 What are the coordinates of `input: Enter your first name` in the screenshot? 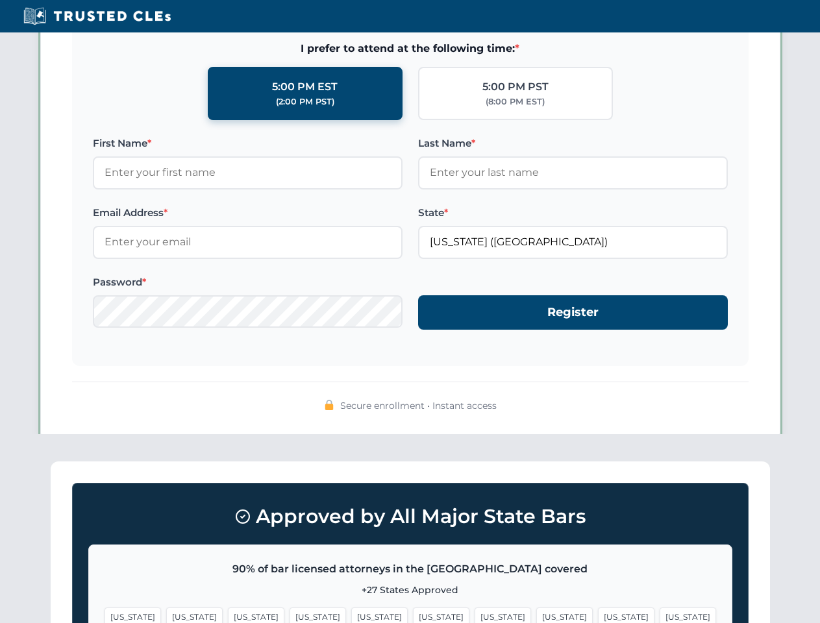 It's located at (247, 173).